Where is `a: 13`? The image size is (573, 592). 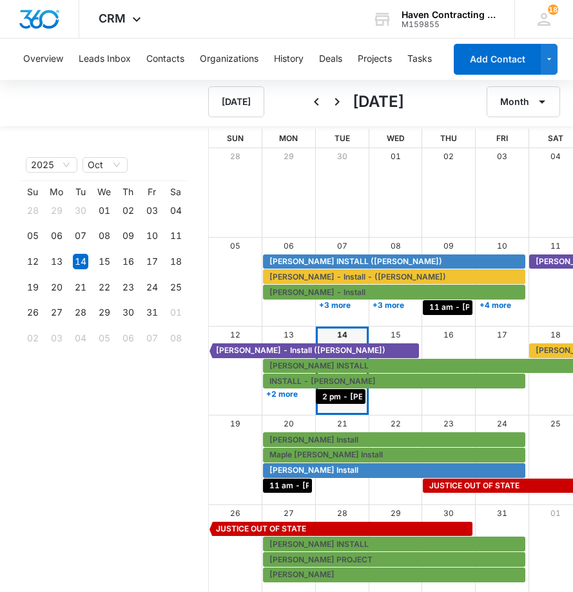
a: 13 is located at coordinates (289, 334).